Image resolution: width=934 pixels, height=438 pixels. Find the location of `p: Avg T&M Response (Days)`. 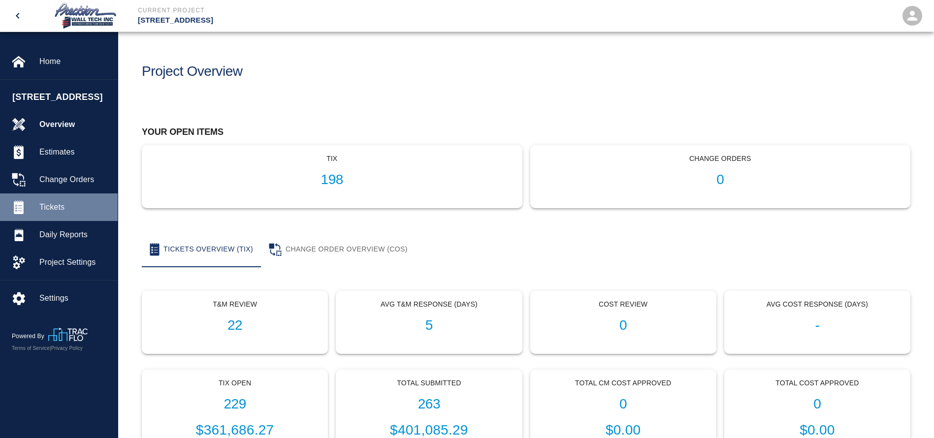

p: Avg T&M Response (Days) is located at coordinates (429, 304).